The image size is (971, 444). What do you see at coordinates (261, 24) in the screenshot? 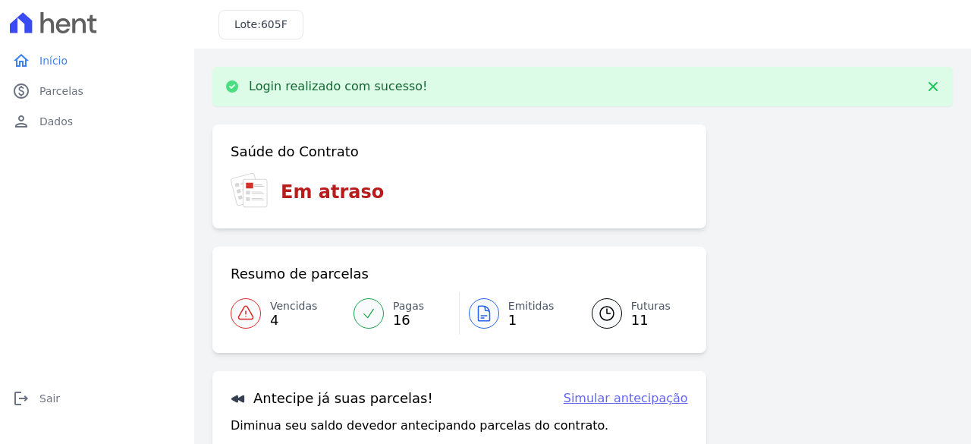
I see `h3: Lote:` at bounding box center [261, 24].